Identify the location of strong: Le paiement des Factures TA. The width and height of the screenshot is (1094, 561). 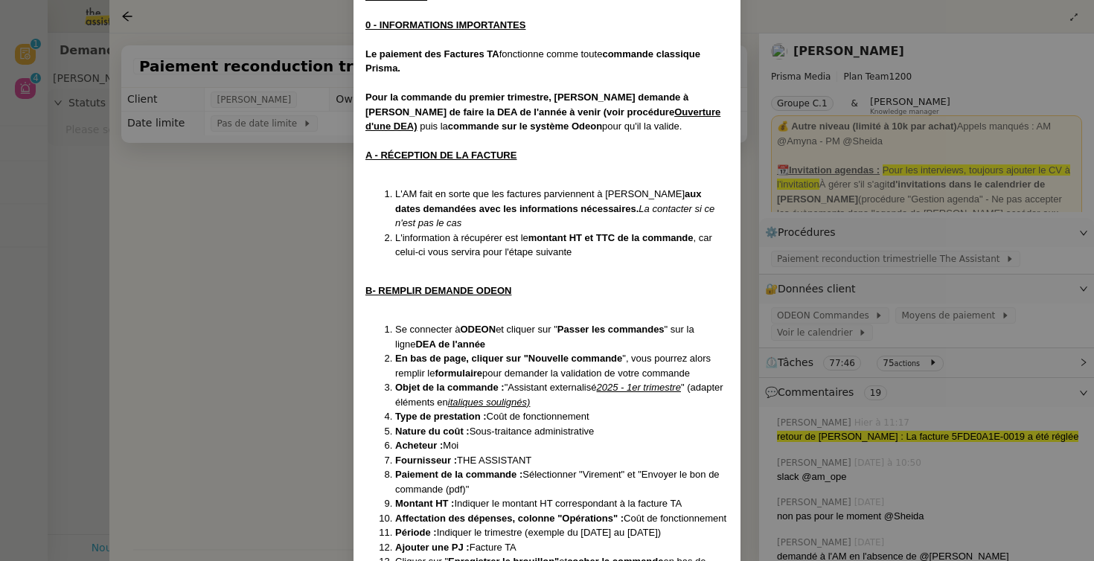
(432, 54).